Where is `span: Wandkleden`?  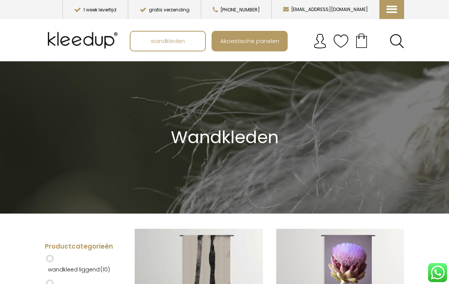
span: Wandkleden is located at coordinates (224, 137).